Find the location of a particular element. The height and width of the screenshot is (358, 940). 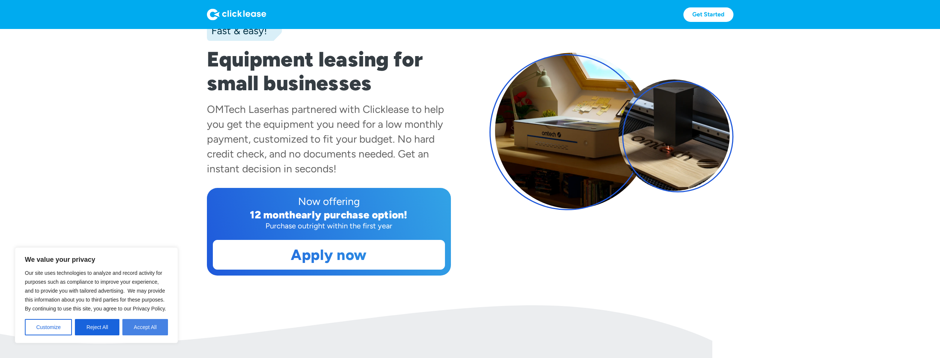

div: Now offering is located at coordinates (329, 201).